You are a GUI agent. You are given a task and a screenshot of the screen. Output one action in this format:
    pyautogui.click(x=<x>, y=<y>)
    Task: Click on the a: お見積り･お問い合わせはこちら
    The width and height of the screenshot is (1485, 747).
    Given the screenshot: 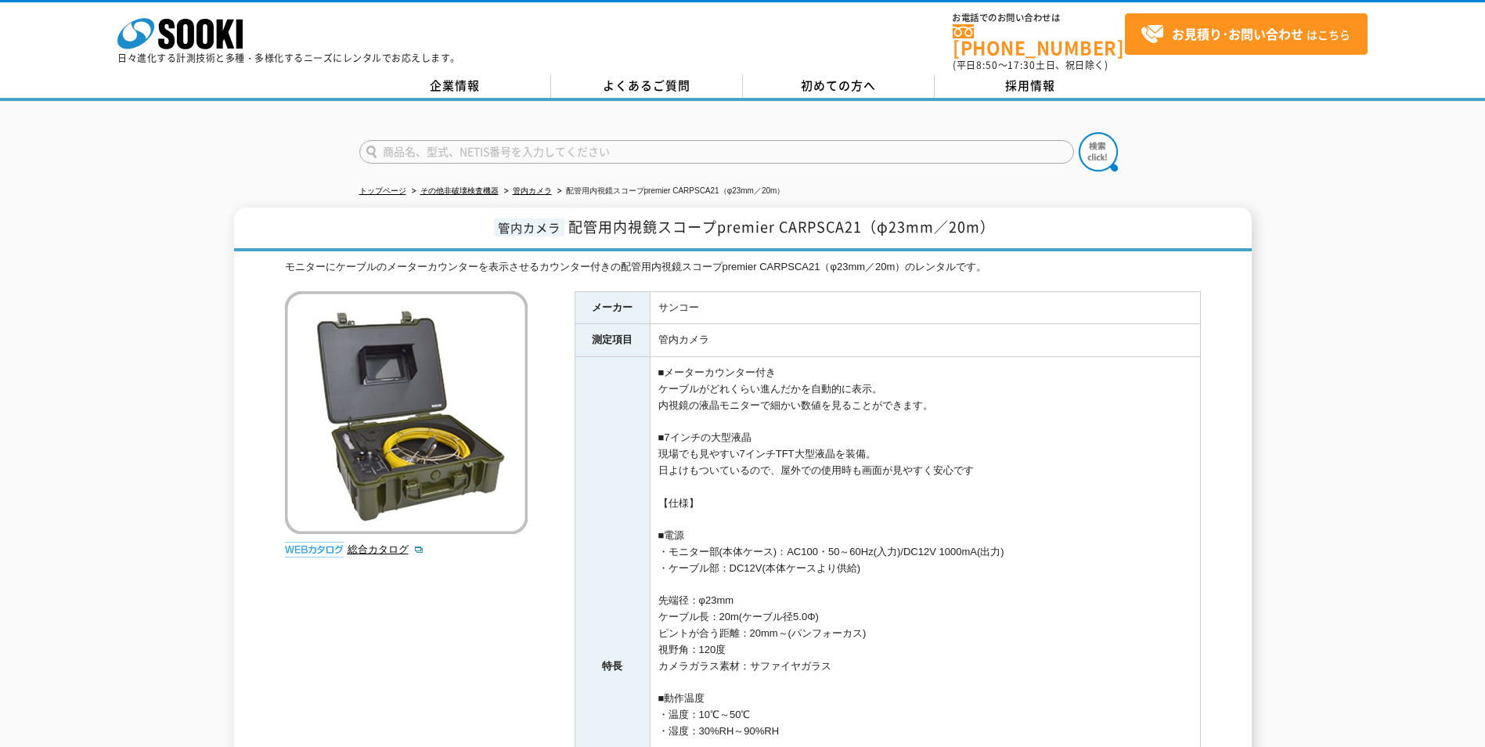 What is the action you would take?
    pyautogui.click(x=1246, y=34)
    